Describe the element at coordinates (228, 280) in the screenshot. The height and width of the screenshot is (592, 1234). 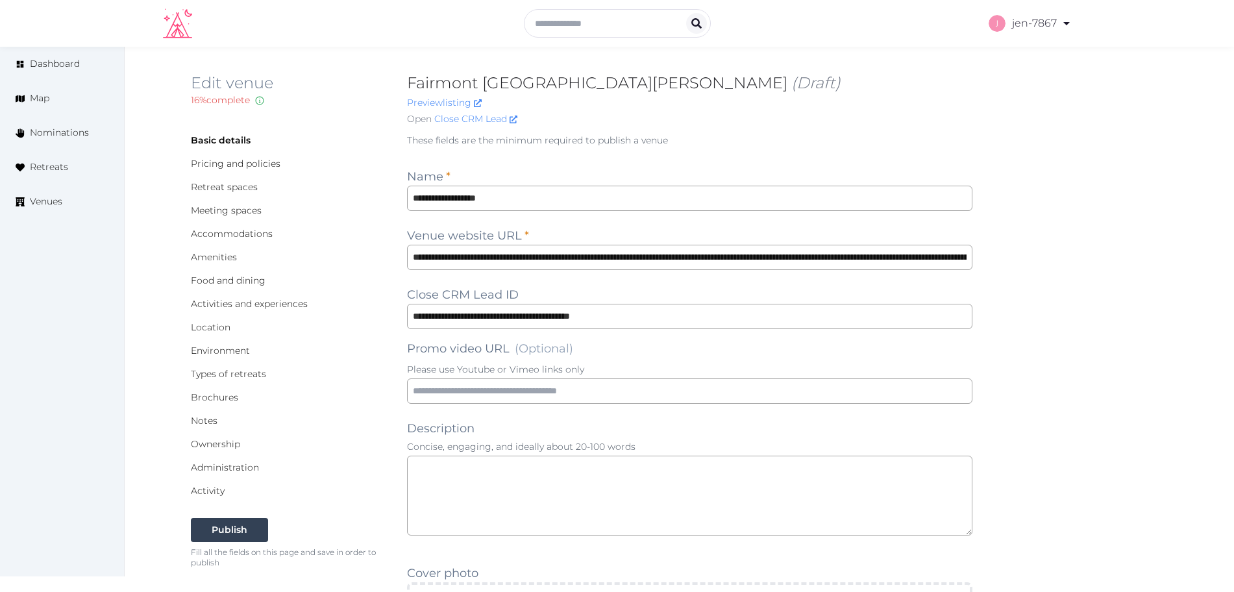
I see `a: Food and dining` at that location.